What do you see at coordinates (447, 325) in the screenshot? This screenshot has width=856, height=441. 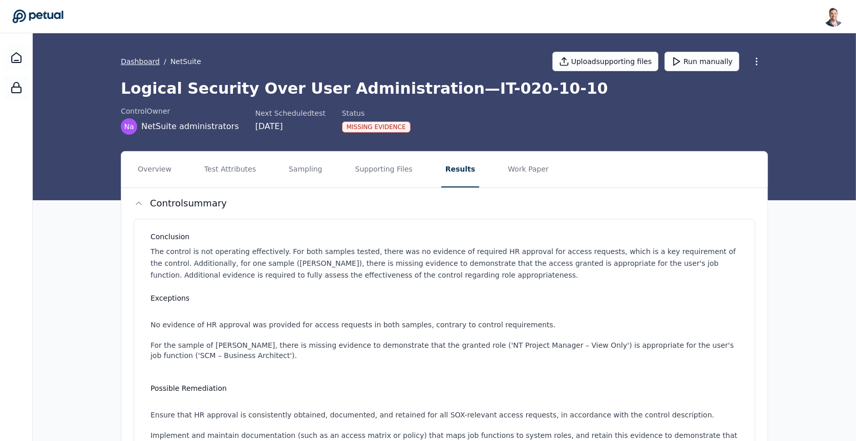 I see `li: No evidence of HR approval was provided for access requests in both samples, contrary to control ...` at bounding box center [447, 325].